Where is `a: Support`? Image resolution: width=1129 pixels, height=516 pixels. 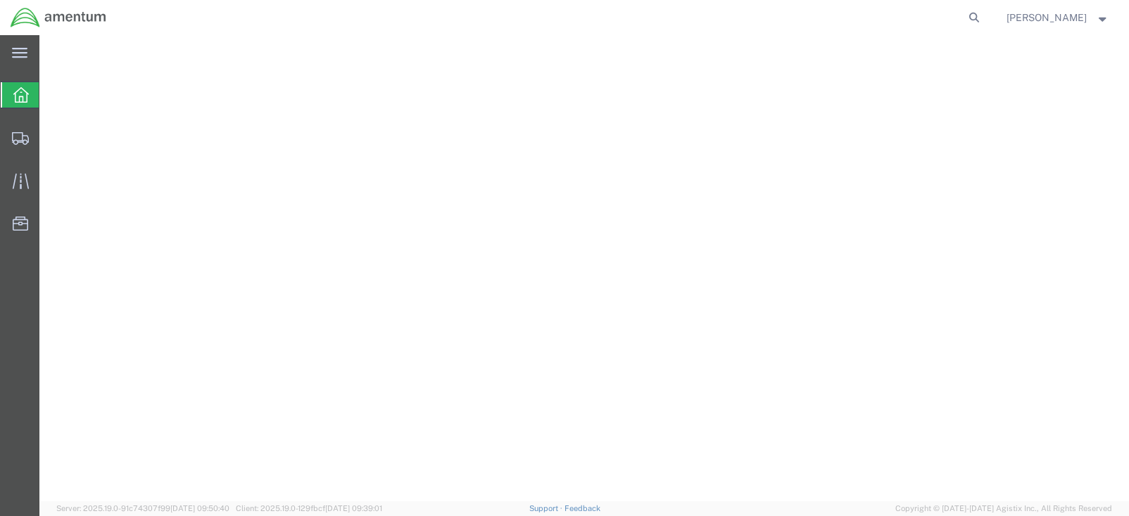 a: Support is located at coordinates (547, 509).